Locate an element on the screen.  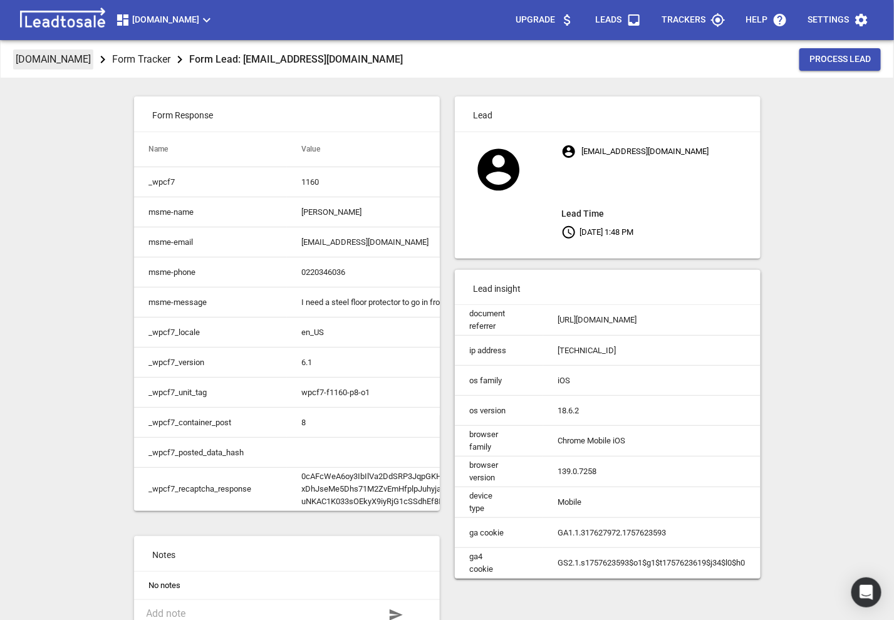
p: Upgrade is located at coordinates (535, 20).